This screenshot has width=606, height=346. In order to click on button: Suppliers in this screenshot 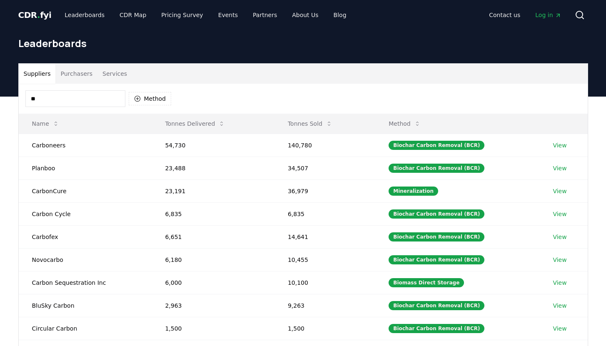, I will do `click(37, 74)`.